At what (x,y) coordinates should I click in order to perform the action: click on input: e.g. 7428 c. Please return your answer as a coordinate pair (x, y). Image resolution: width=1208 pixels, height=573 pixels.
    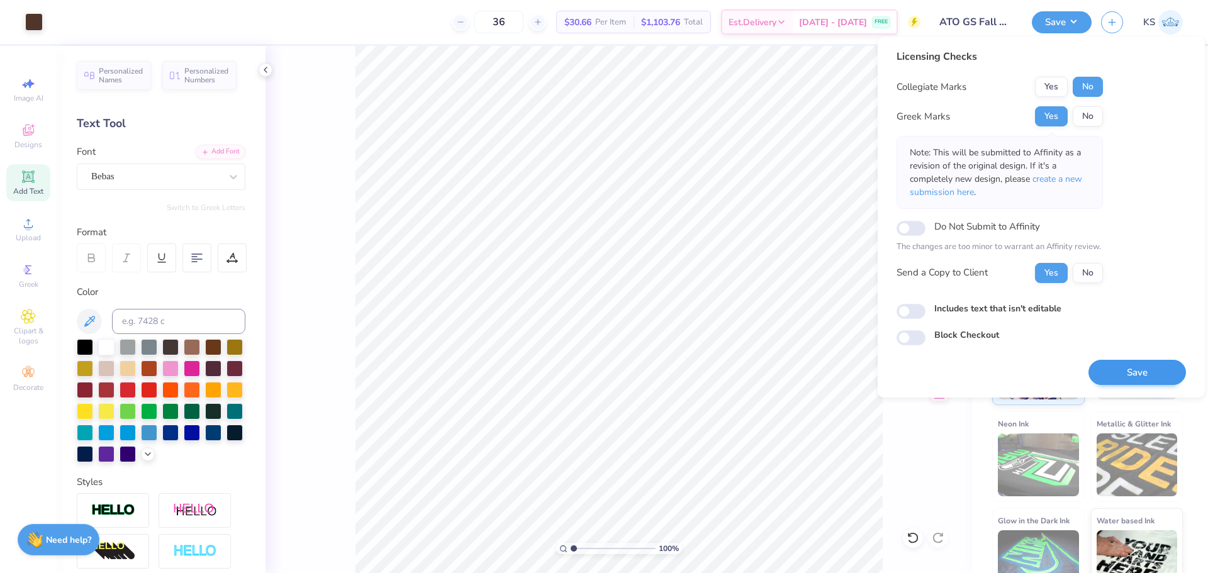
    Looking at the image, I should click on (179, 321).